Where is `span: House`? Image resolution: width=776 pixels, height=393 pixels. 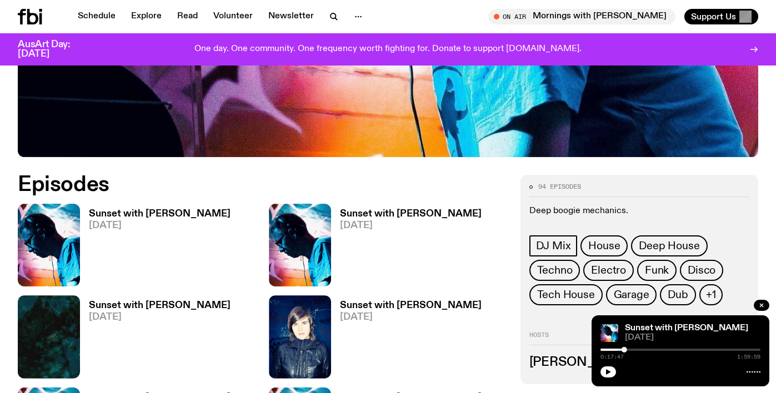 span: House is located at coordinates (604, 246).